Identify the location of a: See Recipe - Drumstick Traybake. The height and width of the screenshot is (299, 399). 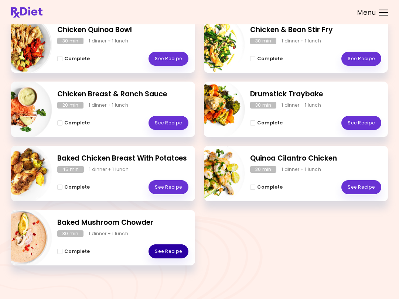
(362, 123).